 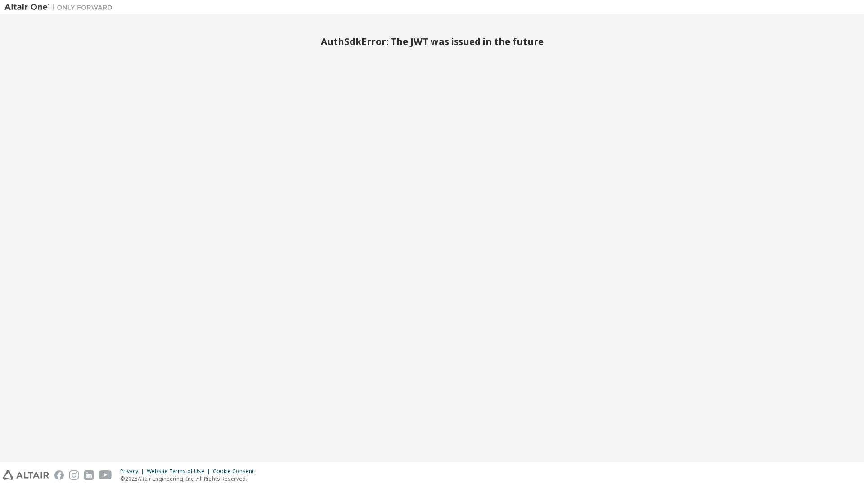 What do you see at coordinates (236, 471) in the screenshot?
I see `div: Cookie Consent` at bounding box center [236, 471].